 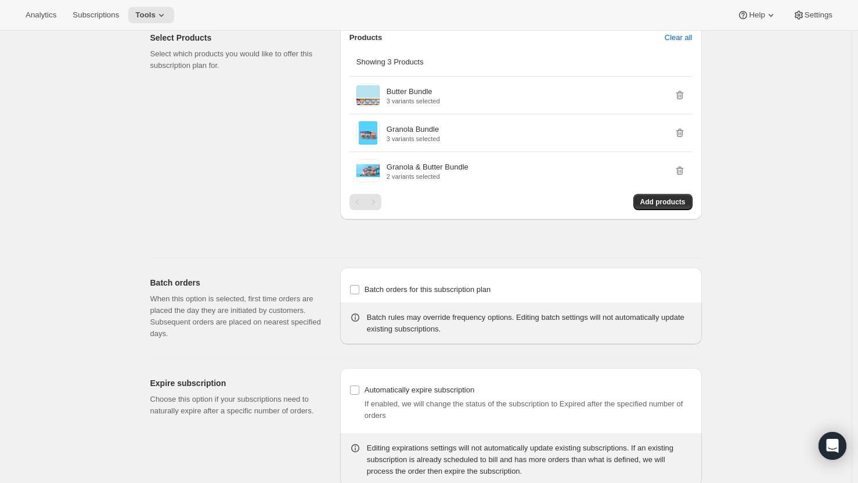 What do you see at coordinates (679, 38) in the screenshot?
I see `span: Clear all` at bounding box center [679, 38].